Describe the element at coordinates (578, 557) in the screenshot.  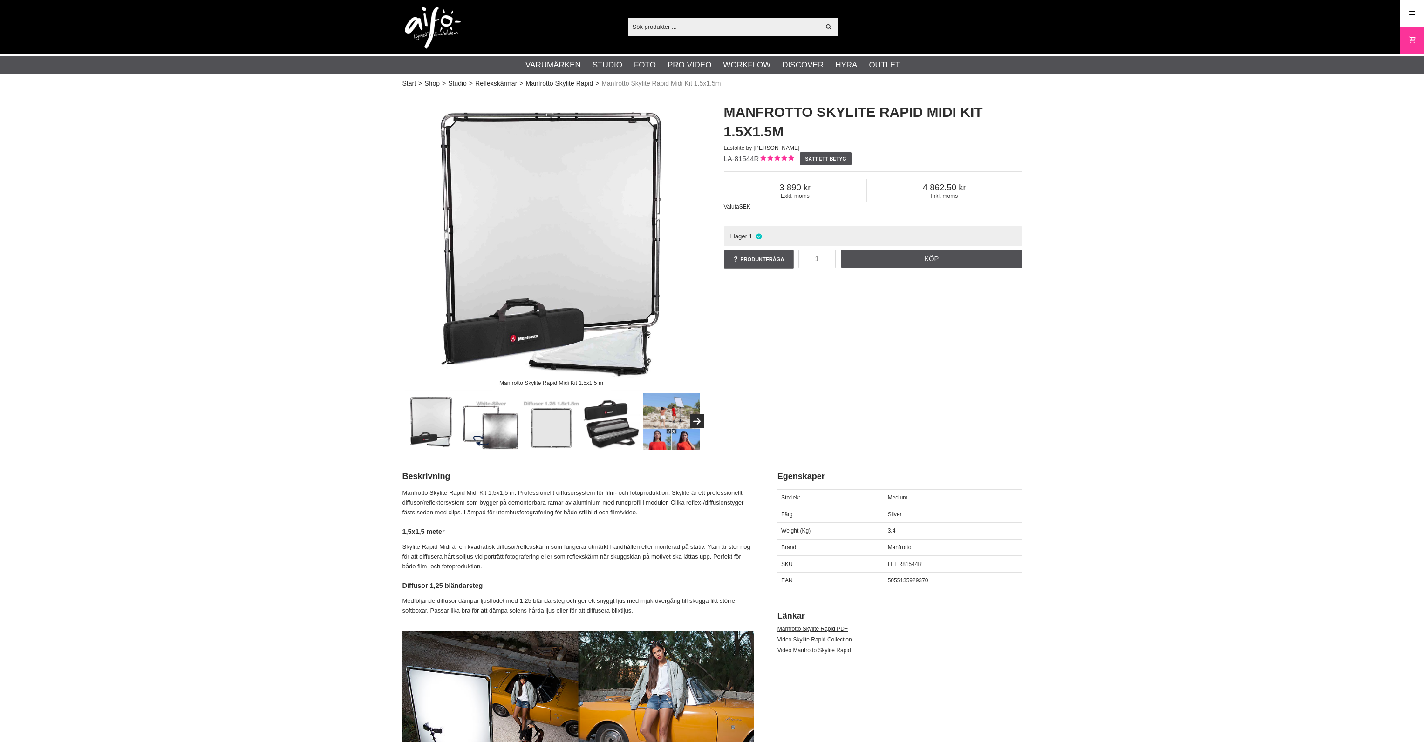
I see `p: Skylite Rapid Midi är en kvadratisk diffusor/reflexskärm som fungerar utmärkt handhållen eller mo...` at that location.